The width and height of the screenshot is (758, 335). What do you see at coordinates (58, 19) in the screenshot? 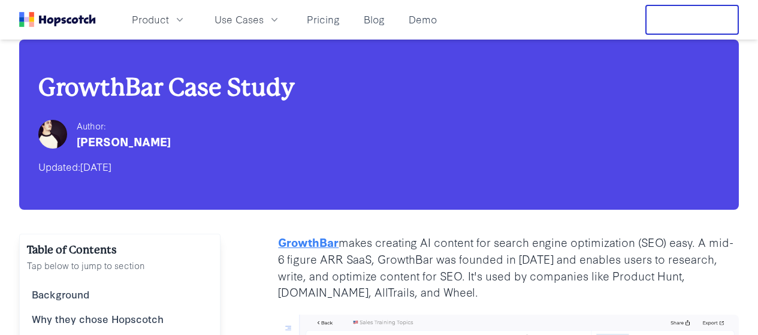
I see `a: Home` at bounding box center [58, 19].